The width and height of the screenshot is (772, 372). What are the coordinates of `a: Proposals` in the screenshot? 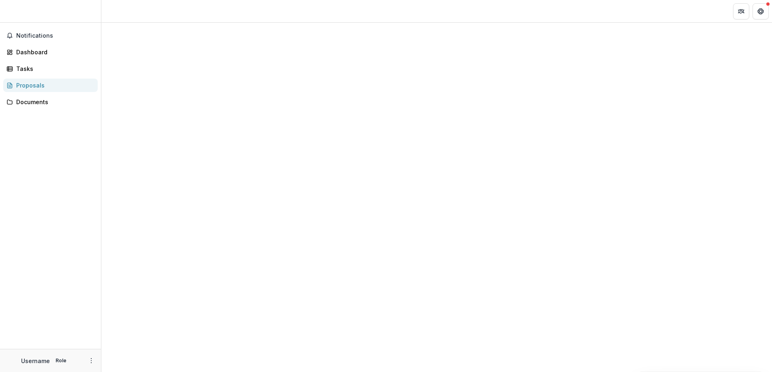 It's located at (50, 85).